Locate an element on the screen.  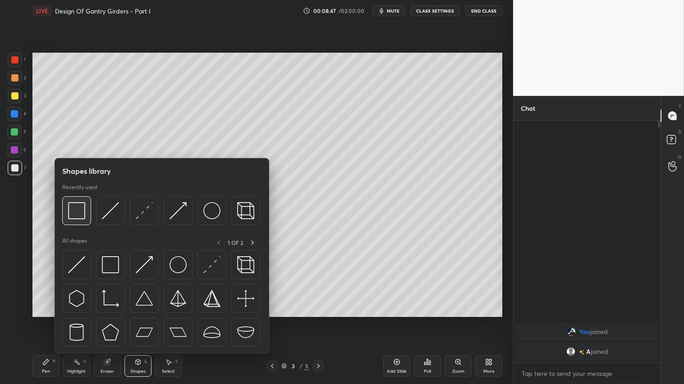
div: 2 is located at coordinates (17, 78).